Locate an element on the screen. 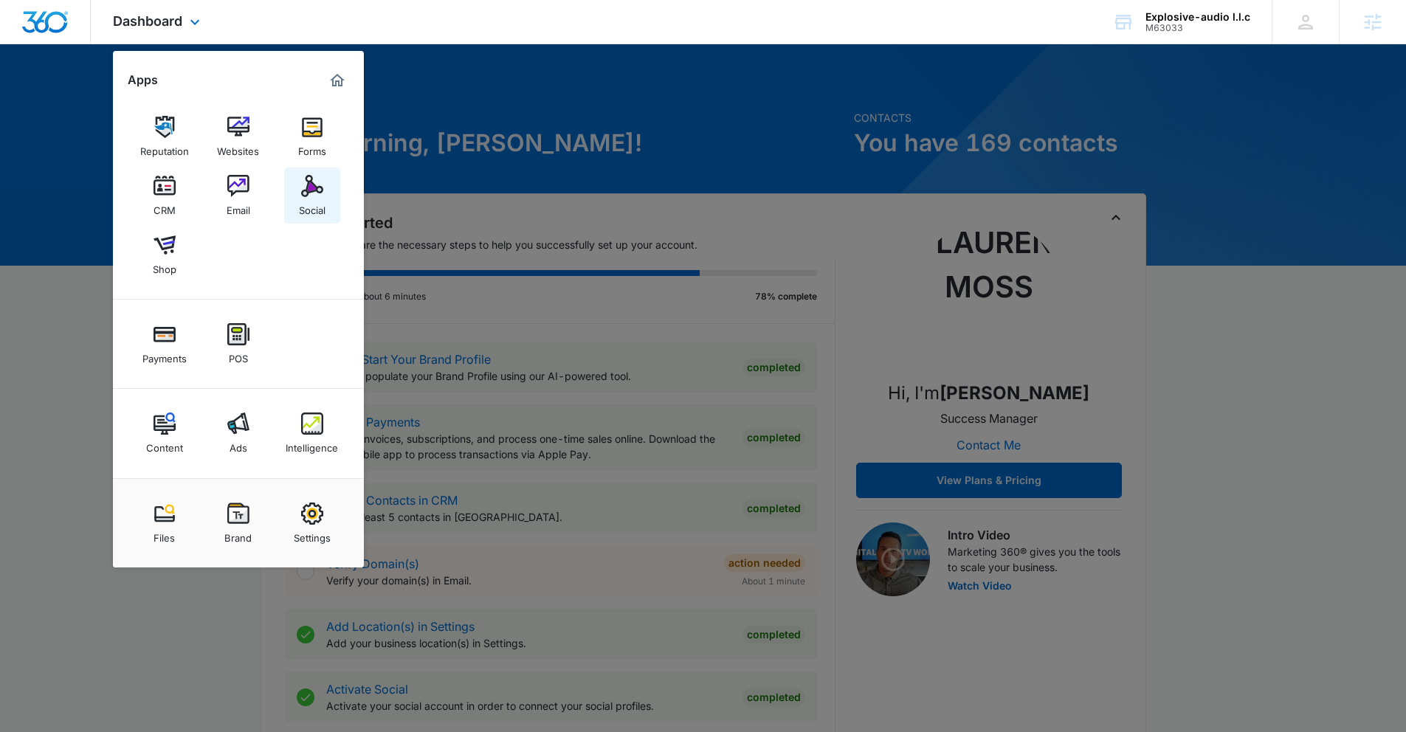 The width and height of the screenshot is (1406, 732). a: Marketing 360® Dashboard is located at coordinates (337, 80).